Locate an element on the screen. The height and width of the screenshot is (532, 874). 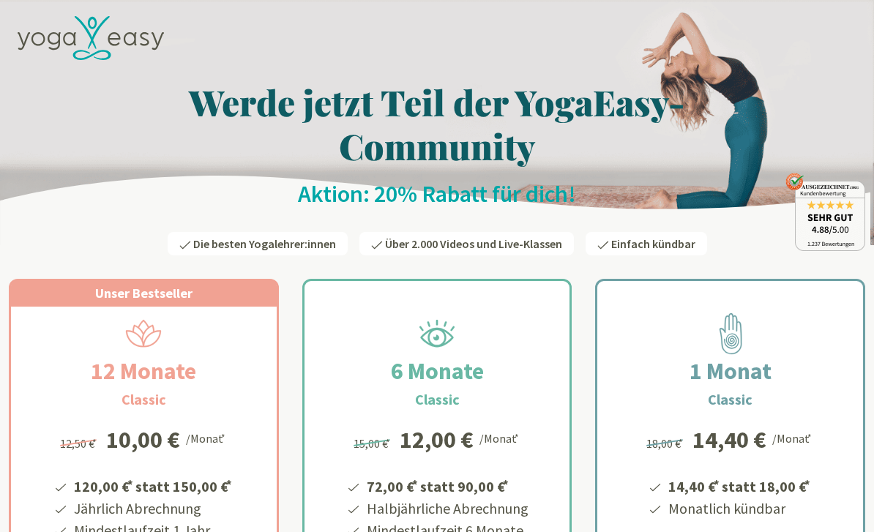
h1: Werde jetzt Teil der YogaEasy-Community is located at coordinates (437, 124).